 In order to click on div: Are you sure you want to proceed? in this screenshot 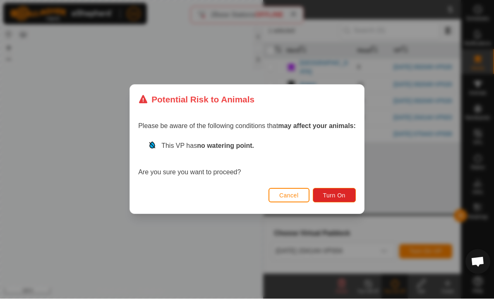, I will do `click(247, 160)`.